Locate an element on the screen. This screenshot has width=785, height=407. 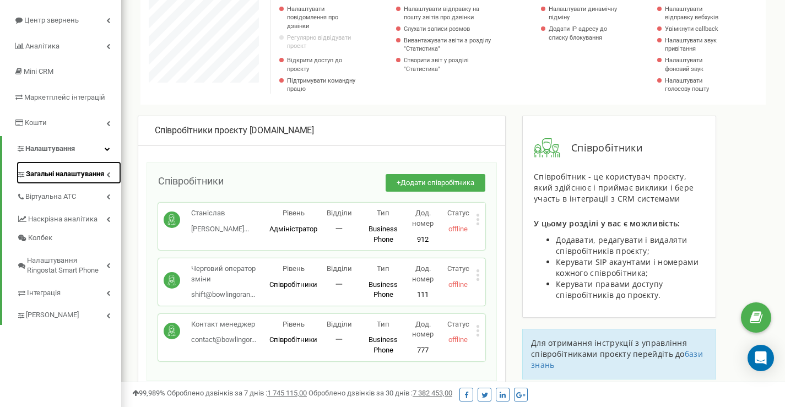
span: contact@bowlingor... is located at coordinates (224, 339).